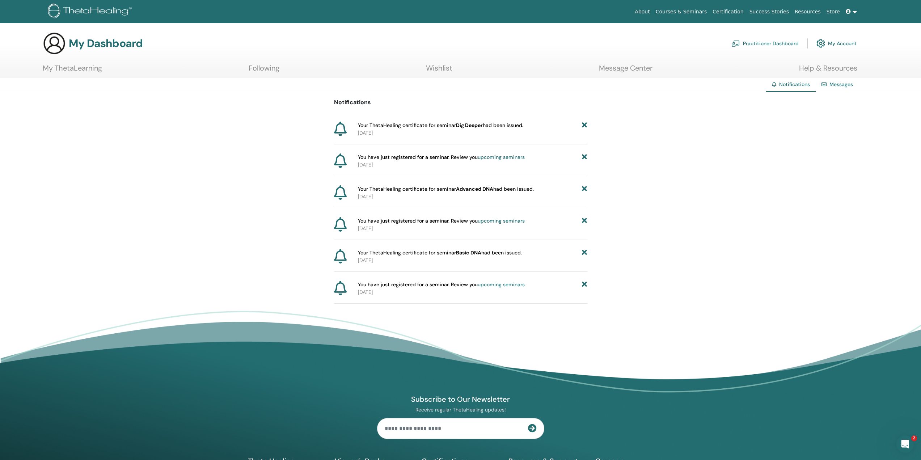 This screenshot has height=460, width=921. Describe the element at coordinates (461, 410) in the screenshot. I see `p: Receive regular ThetaHealing updates!` at that location.